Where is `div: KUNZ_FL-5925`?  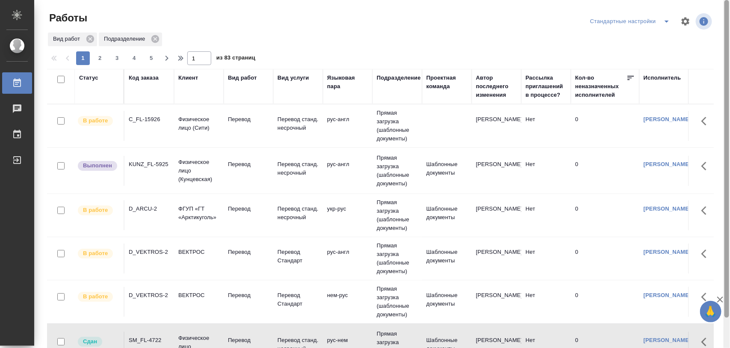 div: KUNZ_FL-5925 is located at coordinates (149, 164).